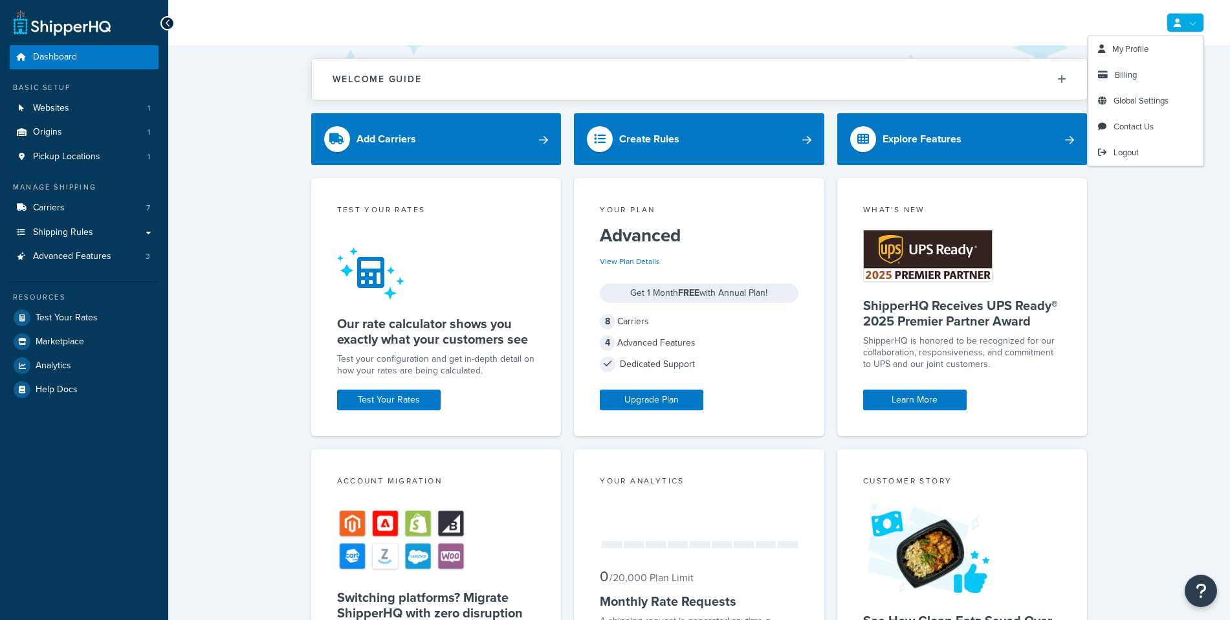 Image resolution: width=1230 pixels, height=620 pixels. I want to click on button: Open Resource Center, so click(1201, 591).